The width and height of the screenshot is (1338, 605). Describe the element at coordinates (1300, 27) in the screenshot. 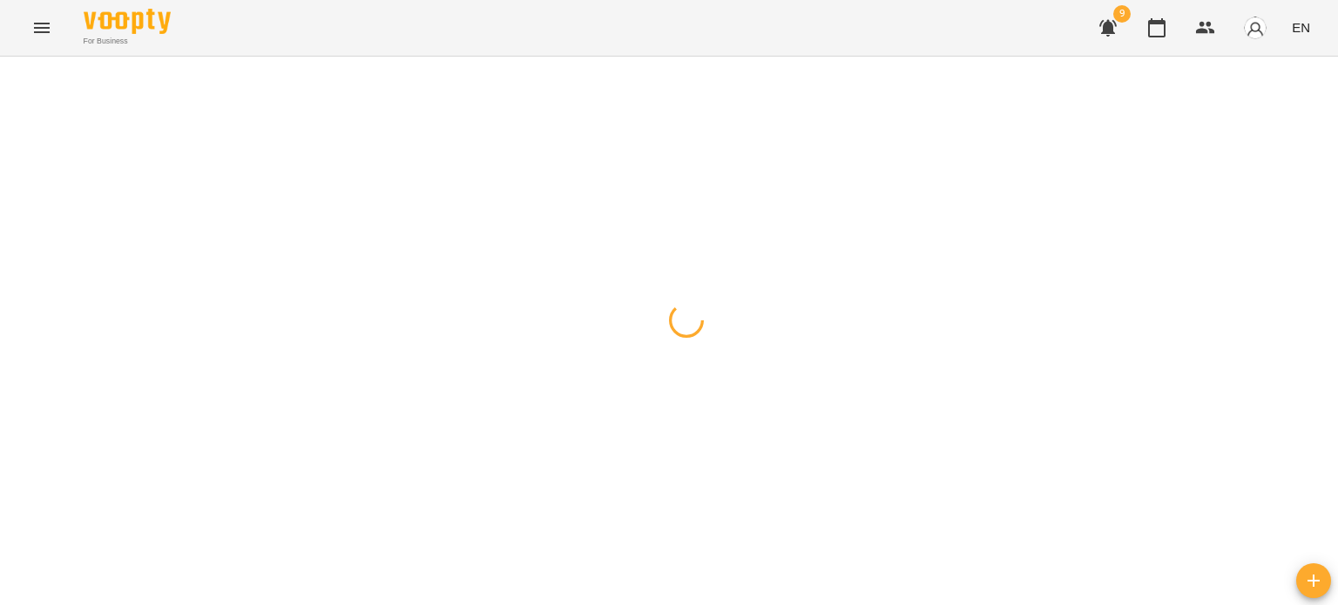

I see `button: EN` at that location.